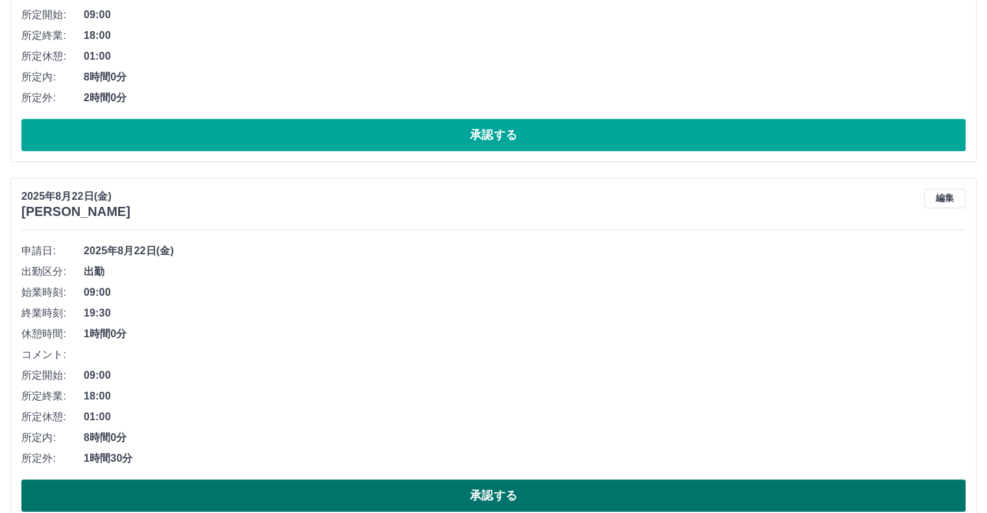  Describe the element at coordinates (53, 293) in the screenshot. I see `span: 始業時刻:` at that location.